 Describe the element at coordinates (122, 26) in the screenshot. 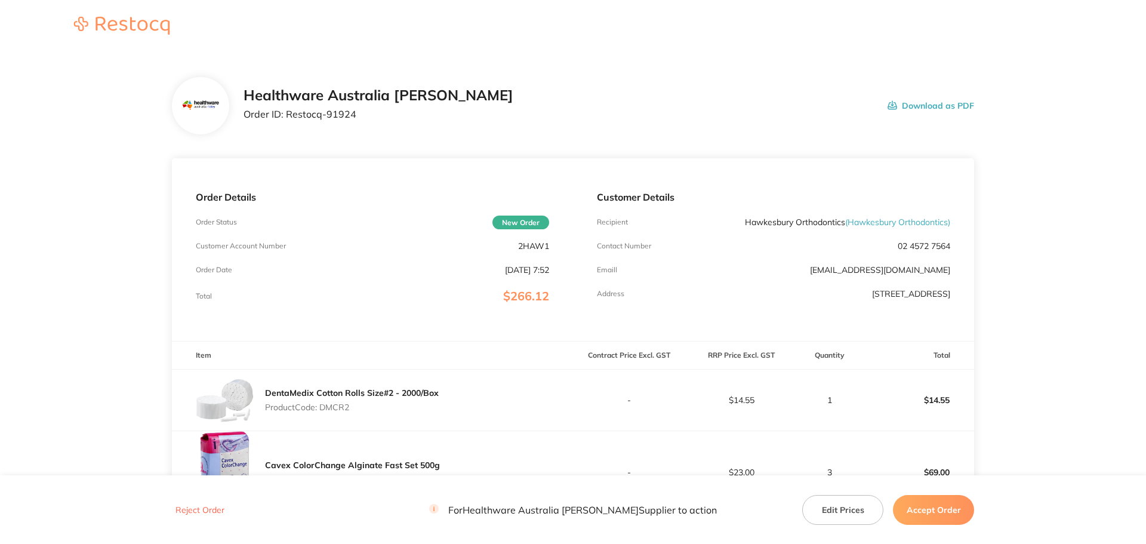

I see `img: Restocq logo` at that location.